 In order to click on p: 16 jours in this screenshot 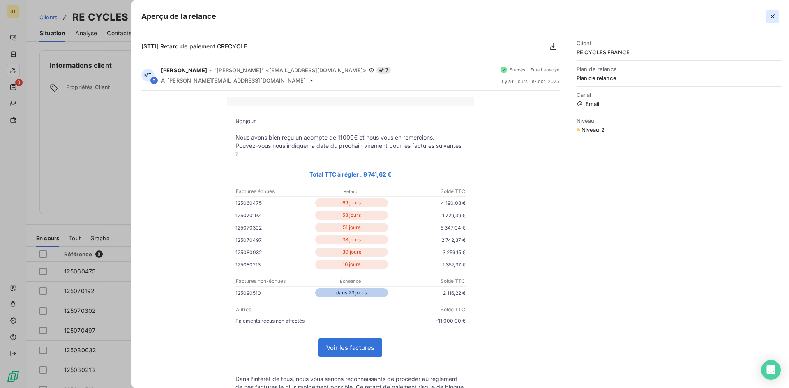, I will do `click(351, 265)`.